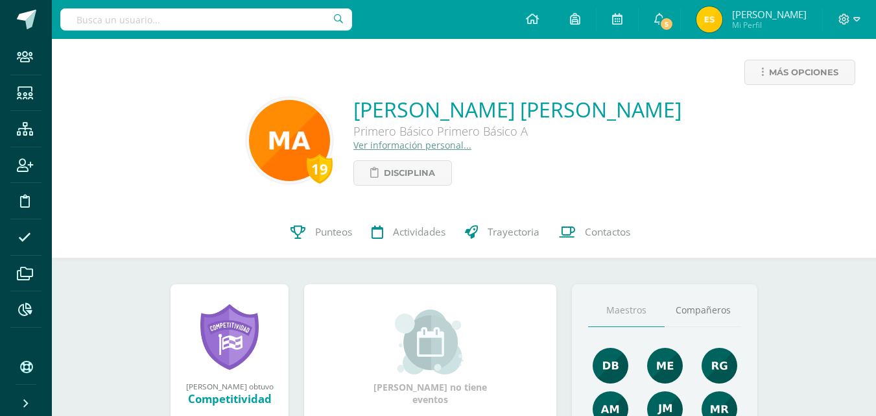 The image size is (876, 416). I want to click on img: e465888b7ba3ac47138863c9d193e3af.png, so click(289, 140).